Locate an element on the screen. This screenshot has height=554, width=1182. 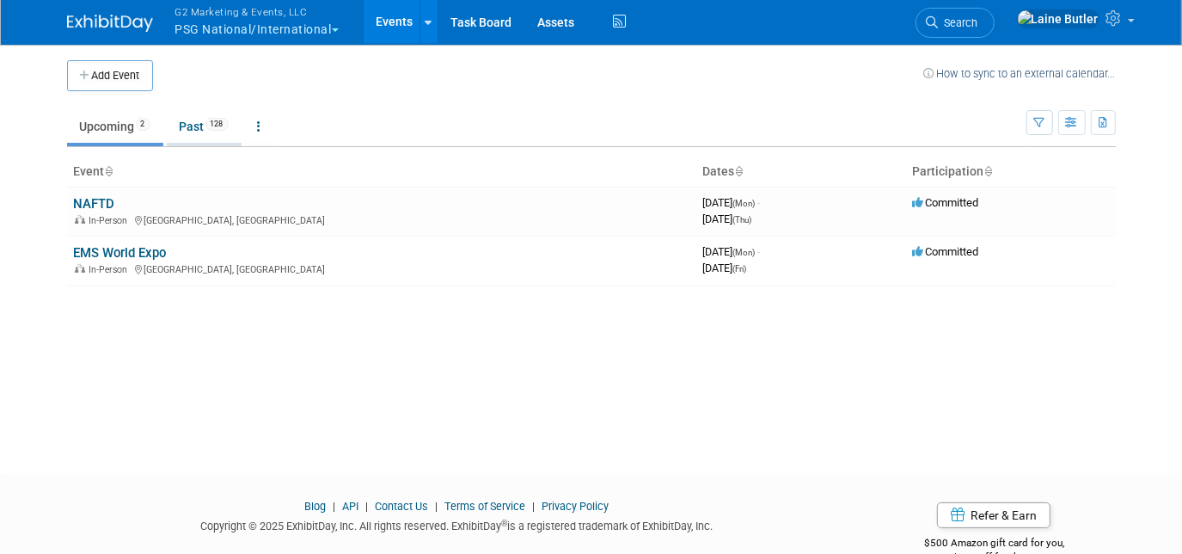
div: Copyright © 2025 ExhibitDay, Inc. All rights reserved. ExhibitDay is a registered trademark of Ex... is located at coordinates (457, 524).